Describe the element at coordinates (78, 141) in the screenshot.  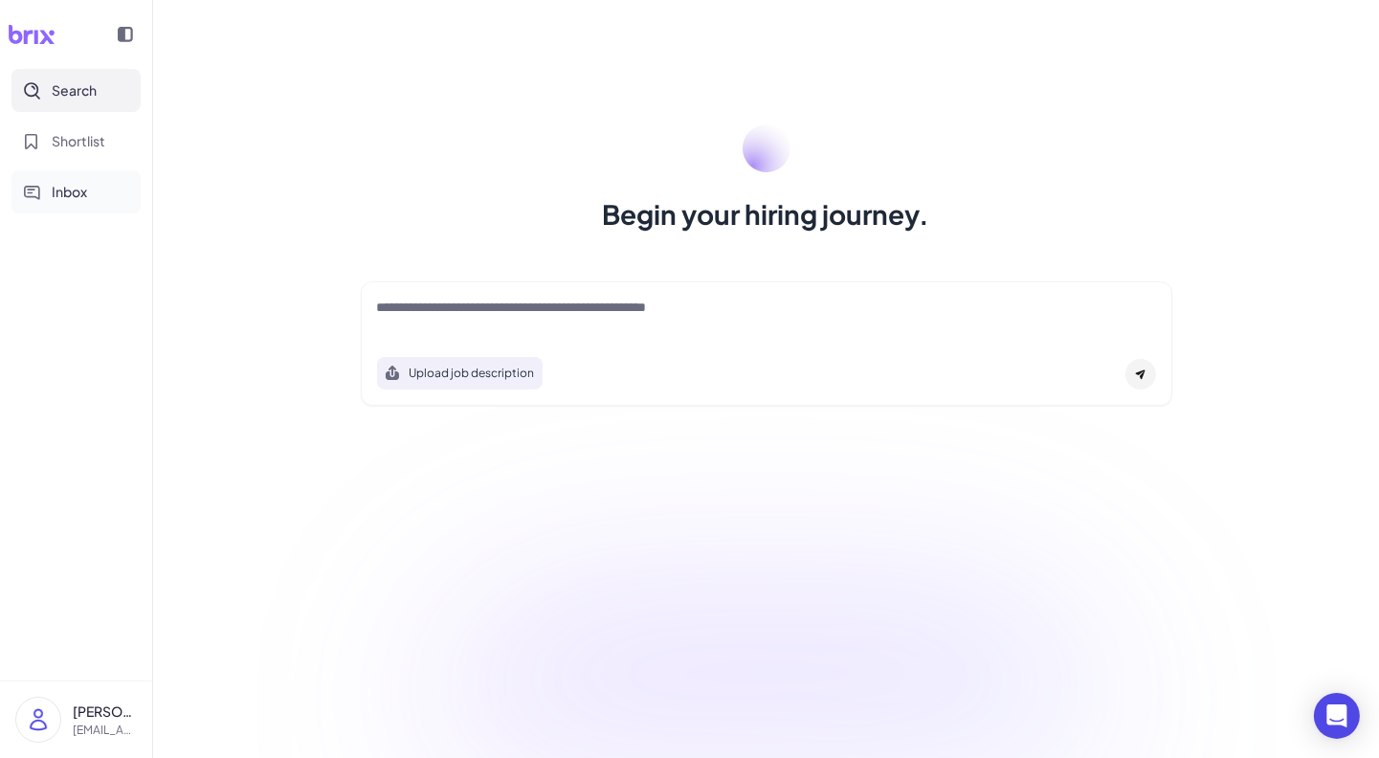
I see `span: Shortlist` at that location.